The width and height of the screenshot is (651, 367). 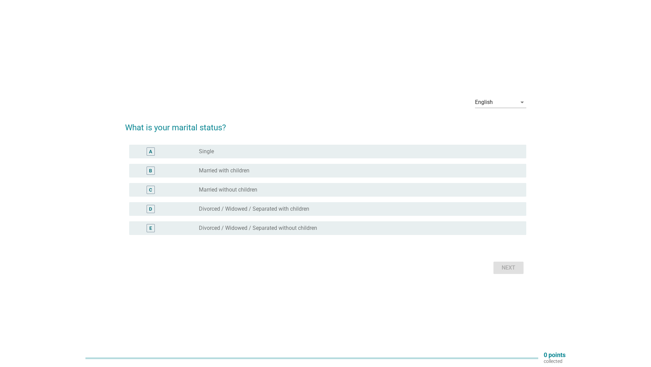 What do you see at coordinates (150, 151) in the screenshot?
I see `div: A` at bounding box center [150, 151].